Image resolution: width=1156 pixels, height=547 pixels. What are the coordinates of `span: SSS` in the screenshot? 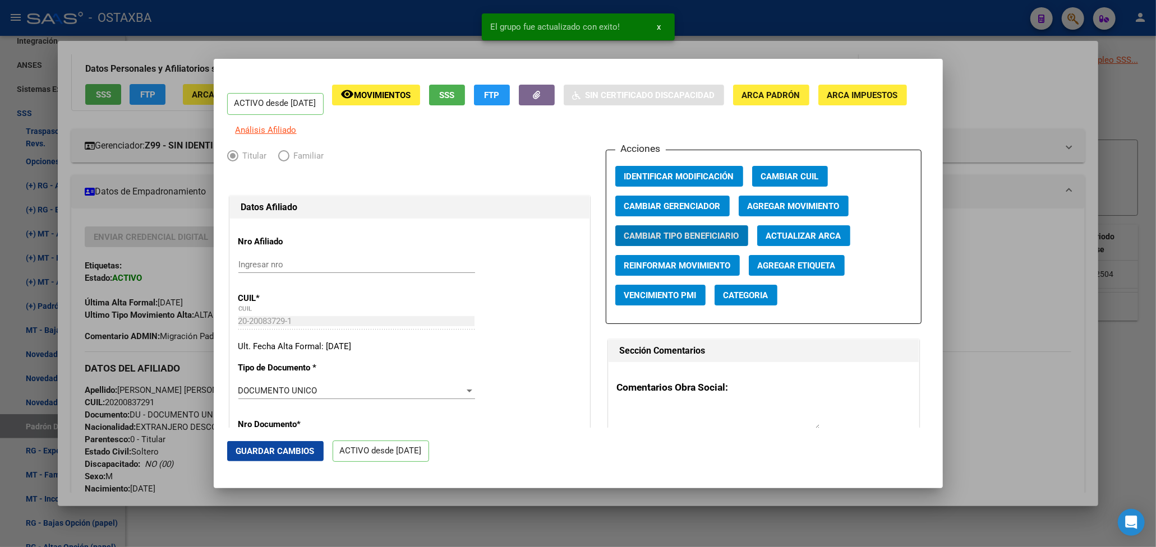 It's located at (446, 95).